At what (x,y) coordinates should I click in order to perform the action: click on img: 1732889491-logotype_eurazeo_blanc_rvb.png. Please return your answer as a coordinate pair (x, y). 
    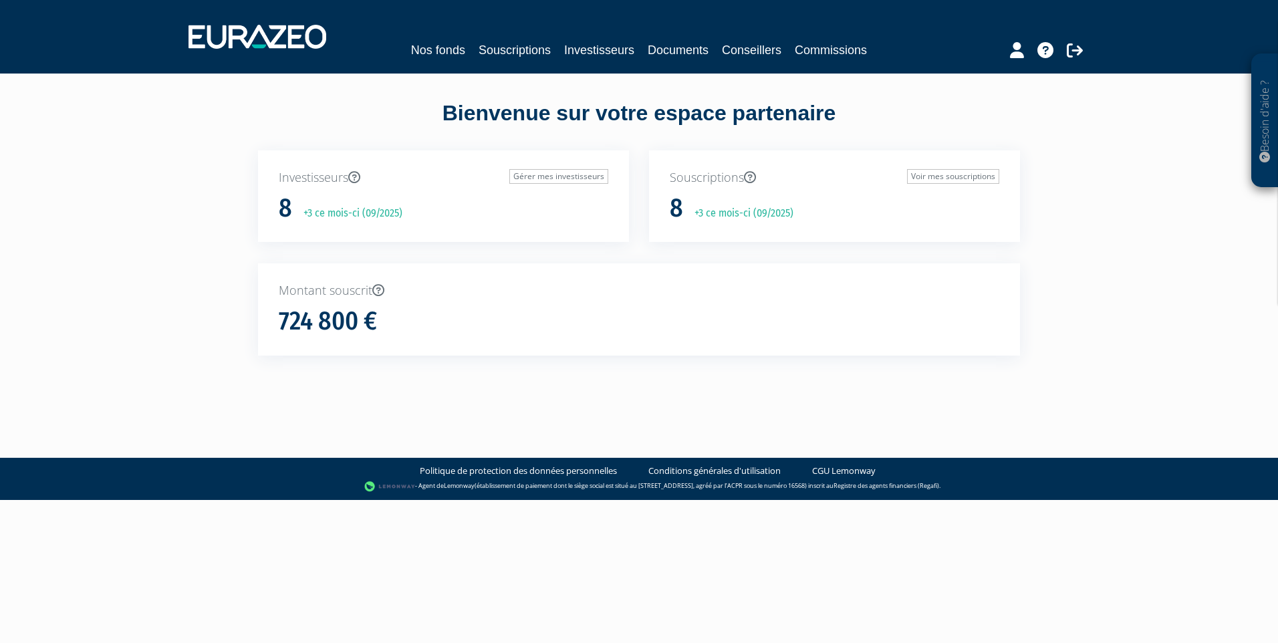
    Looking at the image, I should click on (257, 37).